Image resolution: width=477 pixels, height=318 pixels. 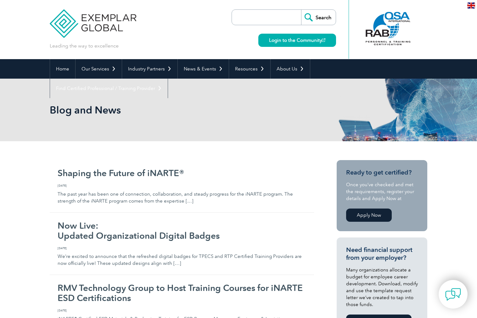 I want to click on h2: Now Live: Updated Organizational Digital Badges, so click(x=182, y=231).